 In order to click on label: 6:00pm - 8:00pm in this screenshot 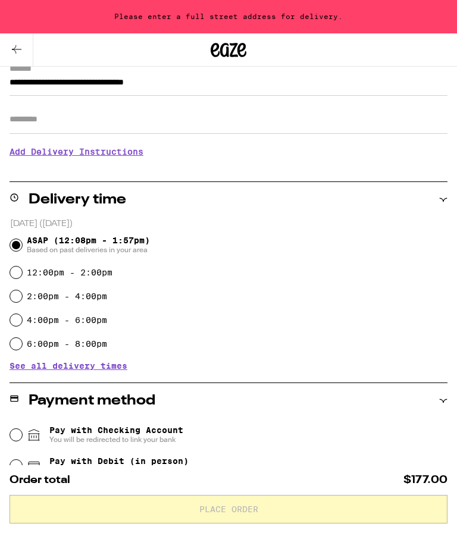, I will do `click(67, 344)`.